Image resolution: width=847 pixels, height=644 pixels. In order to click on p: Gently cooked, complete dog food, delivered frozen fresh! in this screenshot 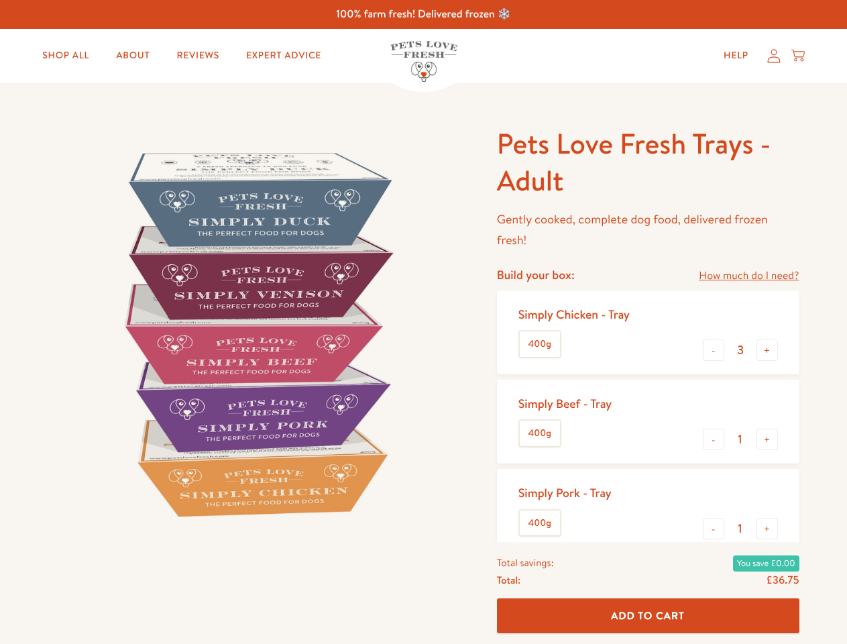, I will do `click(648, 229)`.